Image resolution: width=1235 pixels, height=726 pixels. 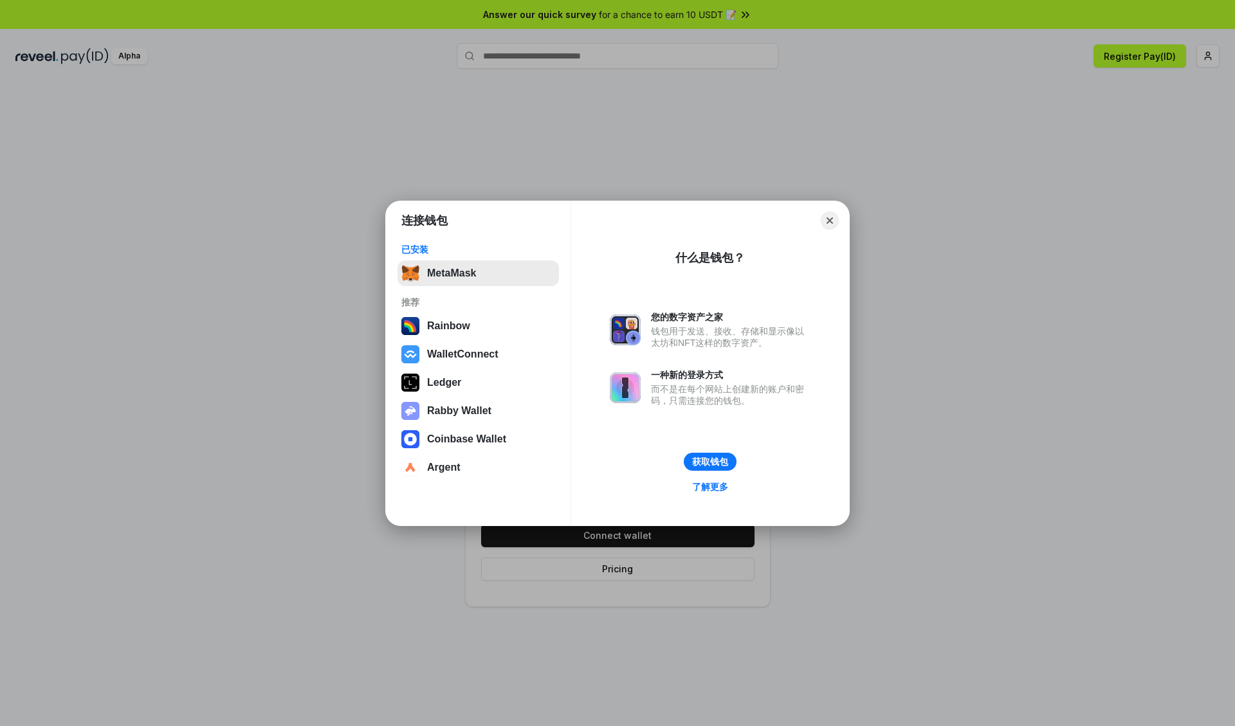 I want to click on a: 了解更多, so click(x=710, y=487).